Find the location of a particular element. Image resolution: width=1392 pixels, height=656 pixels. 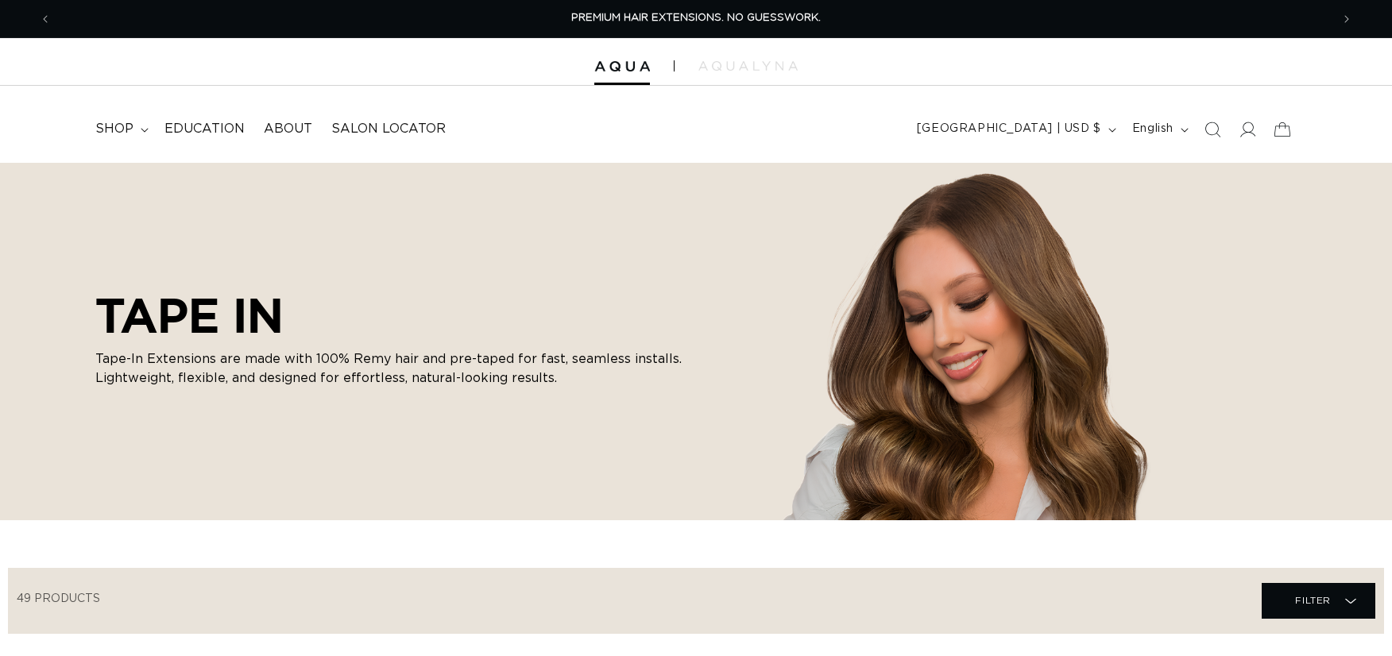

a: Education is located at coordinates (204, 129).